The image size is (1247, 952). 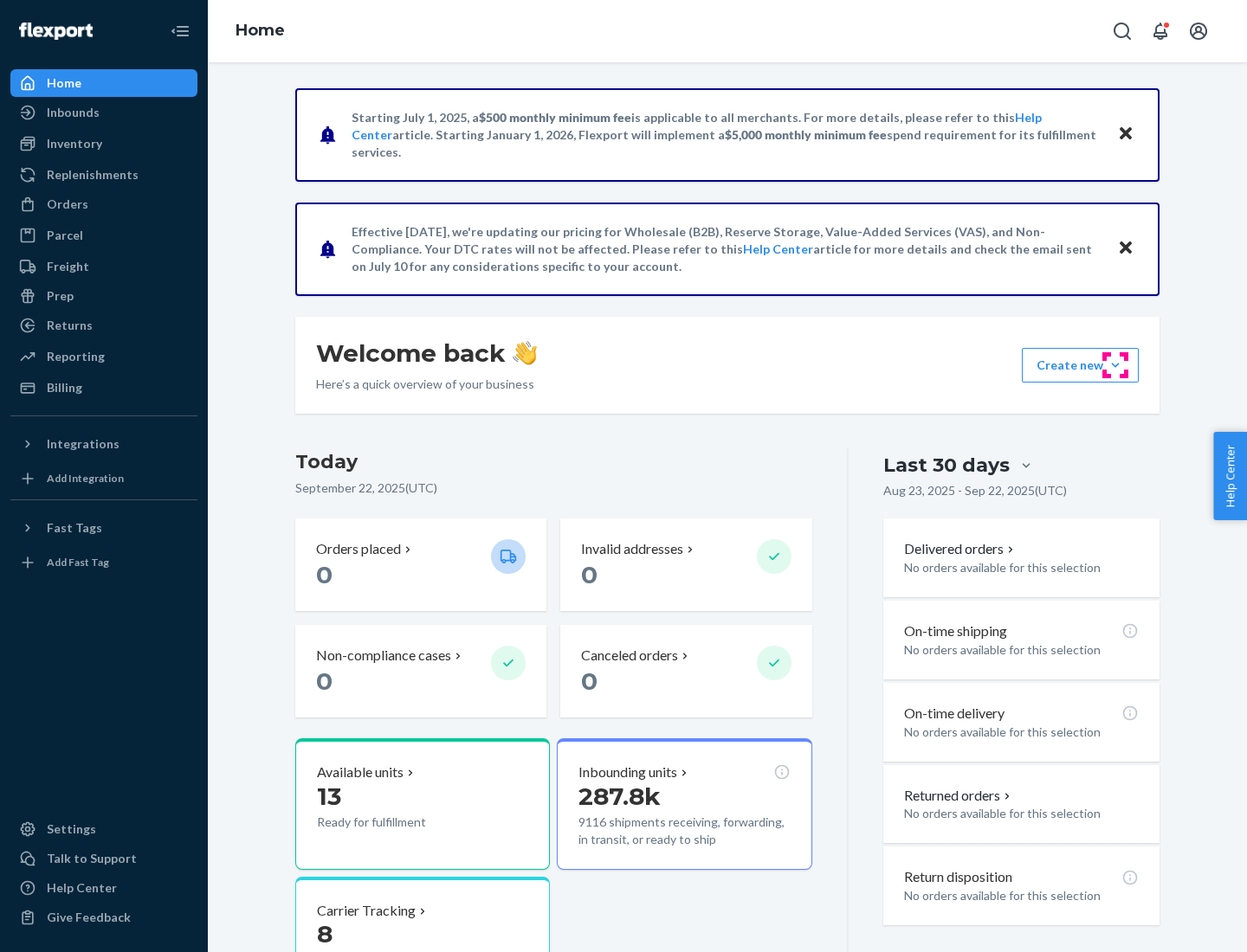 What do you see at coordinates (92, 859) in the screenshot?
I see `div: Talk to Support` at bounding box center [92, 859].